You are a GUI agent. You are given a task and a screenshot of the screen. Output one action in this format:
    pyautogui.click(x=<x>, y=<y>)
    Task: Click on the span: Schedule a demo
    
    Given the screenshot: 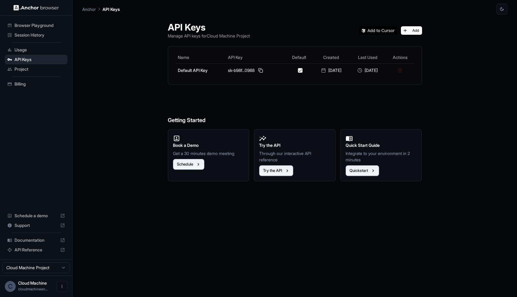 What is the action you would take?
    pyautogui.click(x=36, y=216)
    